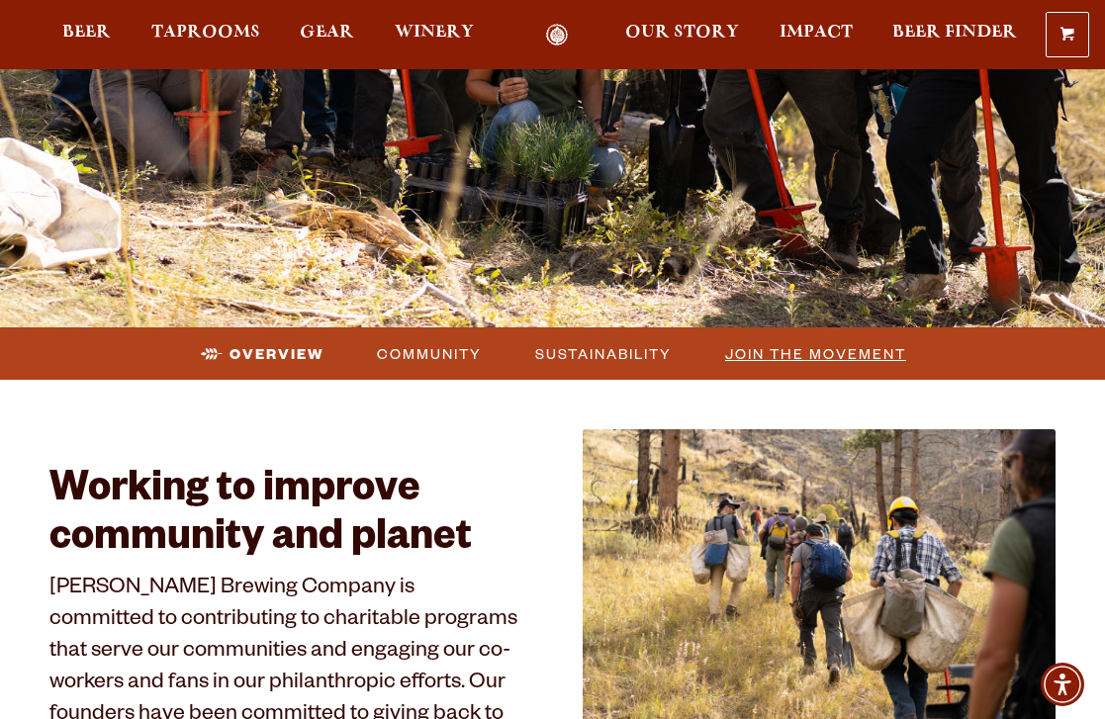 Image resolution: width=1105 pixels, height=719 pixels. I want to click on a: Join the Movement, so click(814, 353).